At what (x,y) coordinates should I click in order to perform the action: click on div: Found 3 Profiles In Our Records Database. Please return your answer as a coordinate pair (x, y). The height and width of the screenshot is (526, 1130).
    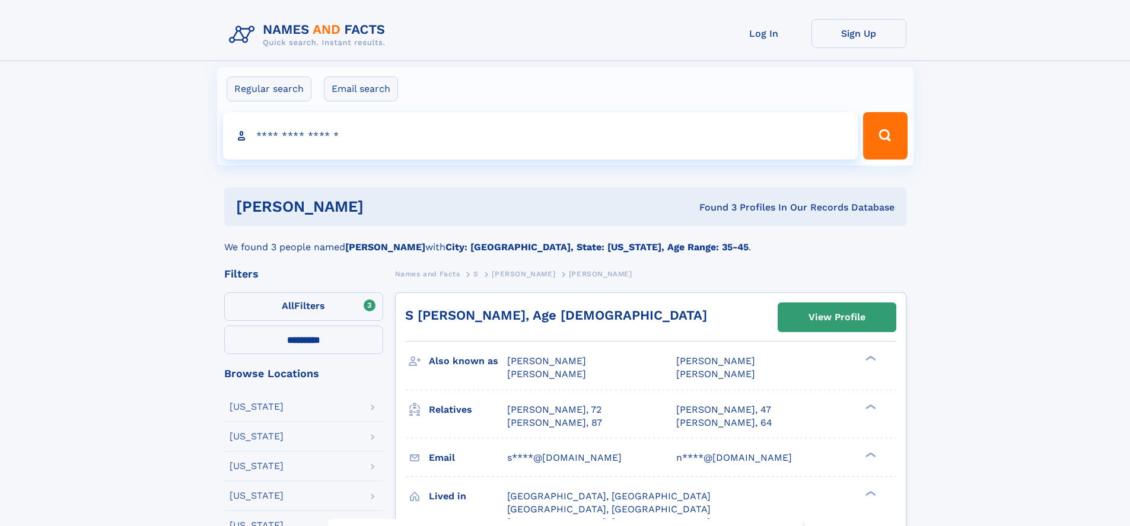
    Looking at the image, I should click on (713, 208).